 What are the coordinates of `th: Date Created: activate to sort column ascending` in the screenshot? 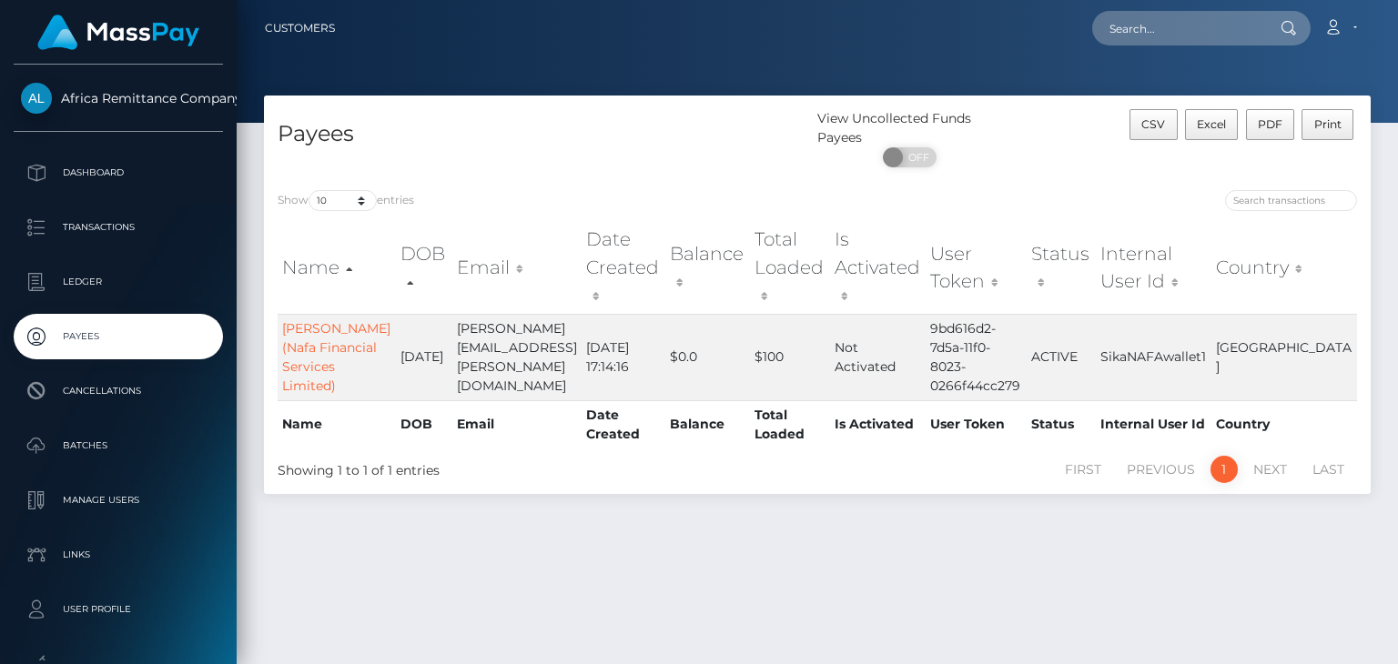 It's located at (624, 267).